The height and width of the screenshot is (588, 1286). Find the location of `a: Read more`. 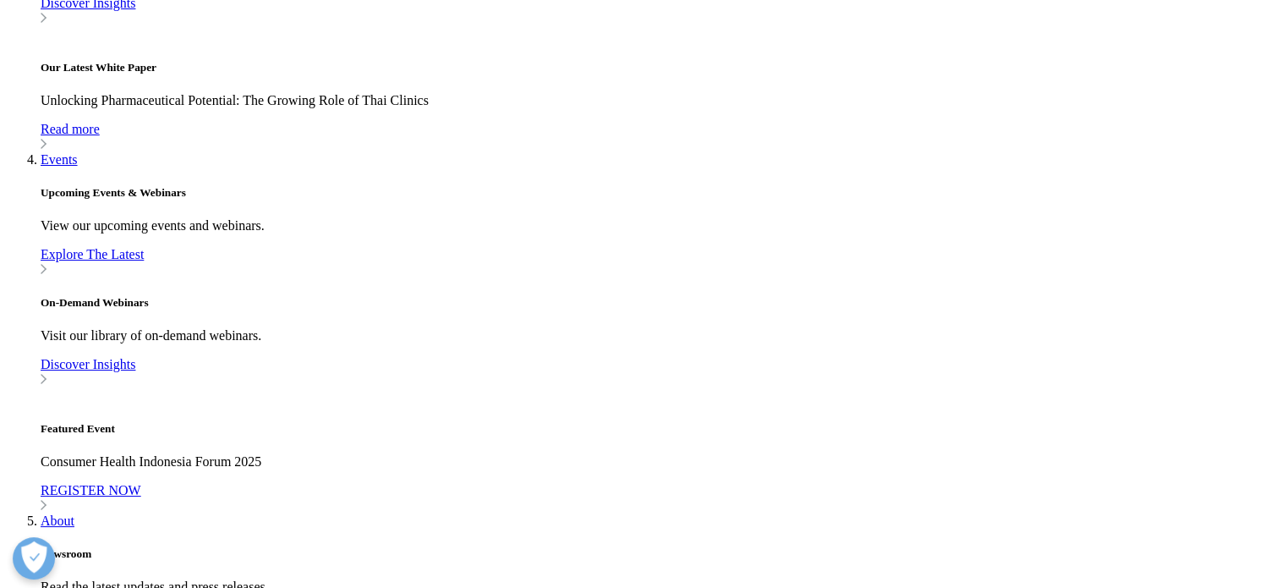

a: Read more is located at coordinates (660, 137).